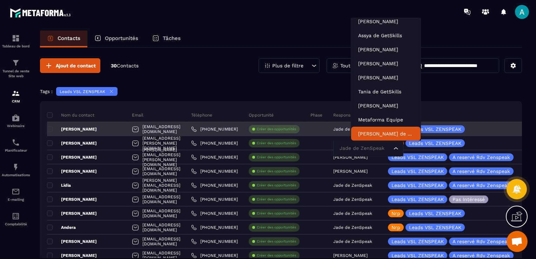  Describe the element at coordinates (16, 219) in the screenshot. I see `a: accountantaccountantComptabilité` at that location.